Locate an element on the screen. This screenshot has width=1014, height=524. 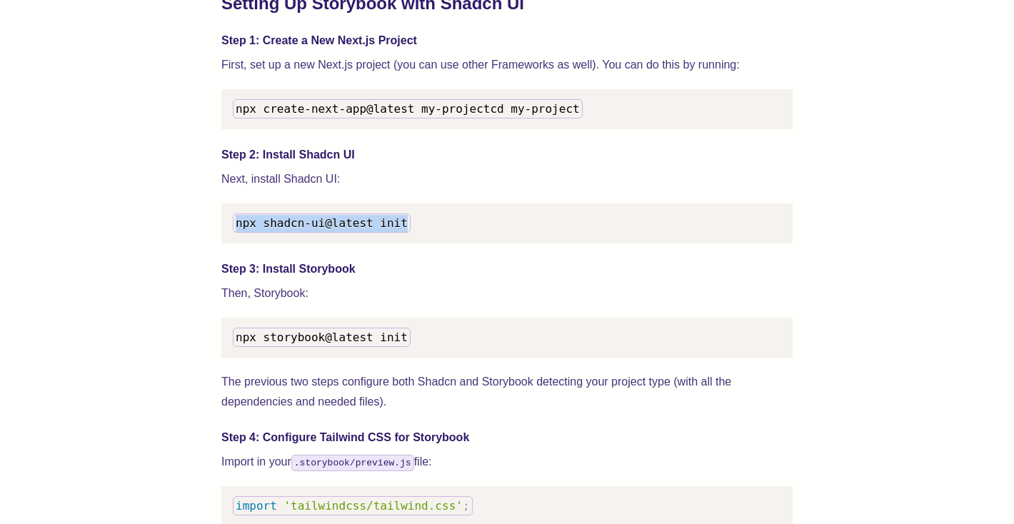
h4: Step 3: Install Storybook is located at coordinates (507, 269).